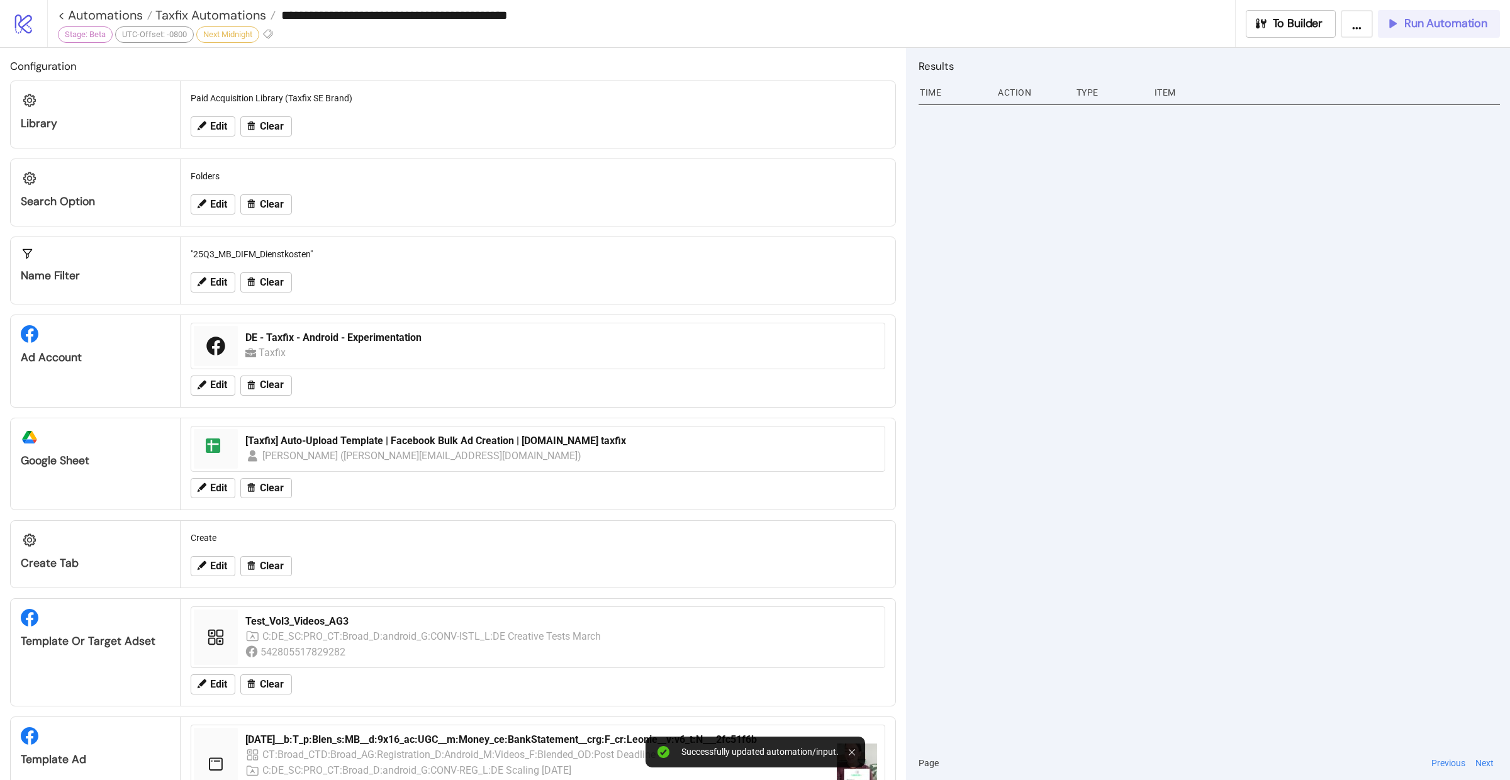 The width and height of the screenshot is (1510, 780). What do you see at coordinates (1439, 24) in the screenshot?
I see `button: Run Automation` at bounding box center [1439, 24].